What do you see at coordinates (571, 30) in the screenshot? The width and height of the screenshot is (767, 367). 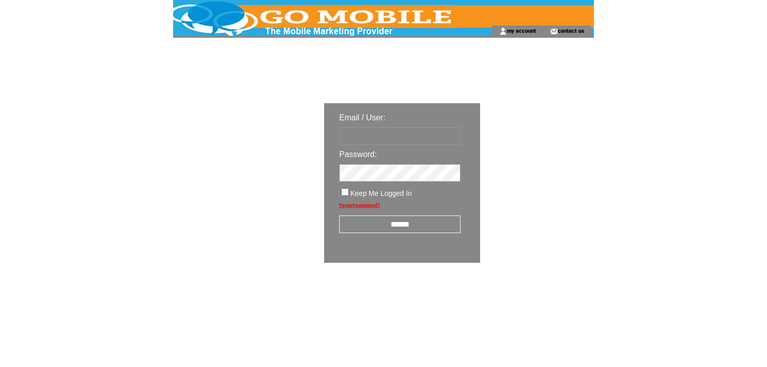 I see `a: contact us` at bounding box center [571, 30].